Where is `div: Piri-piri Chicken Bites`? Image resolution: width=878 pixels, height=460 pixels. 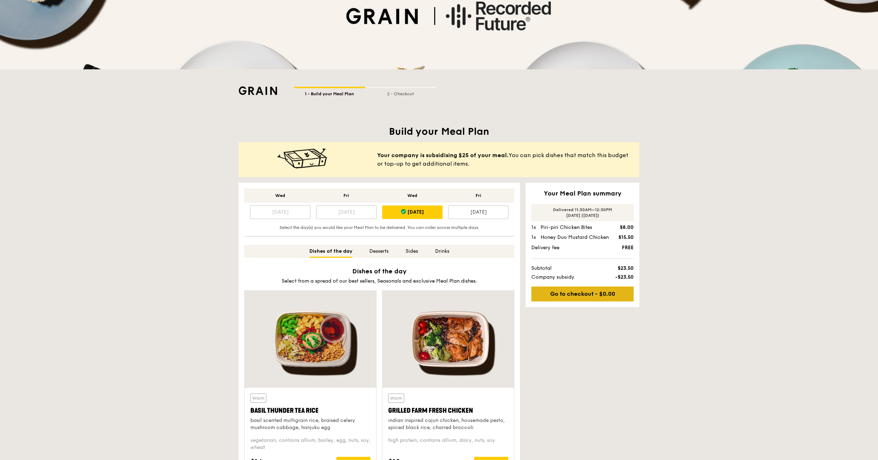 div: Piri-piri Chicken Bites is located at coordinates (576, 227).